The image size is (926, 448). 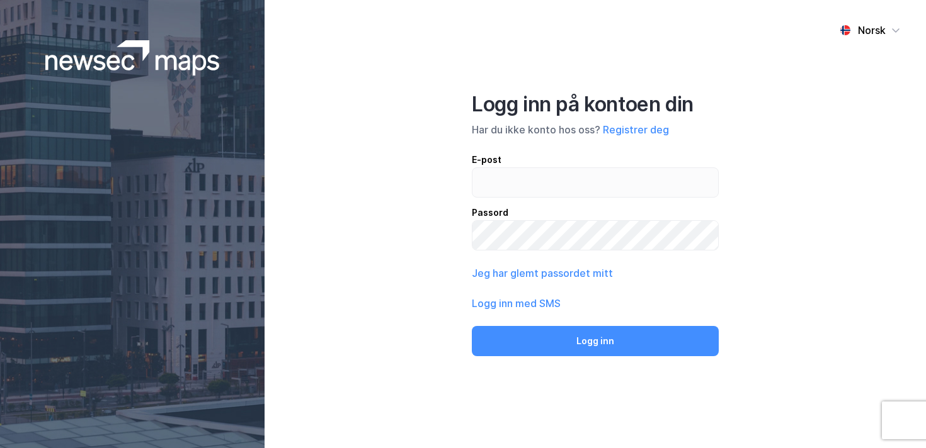 What do you see at coordinates (132, 58) in the screenshot?
I see `img: logoWhite.bf58a803f64e89776f2b079ca2356427.svg` at bounding box center [132, 58].